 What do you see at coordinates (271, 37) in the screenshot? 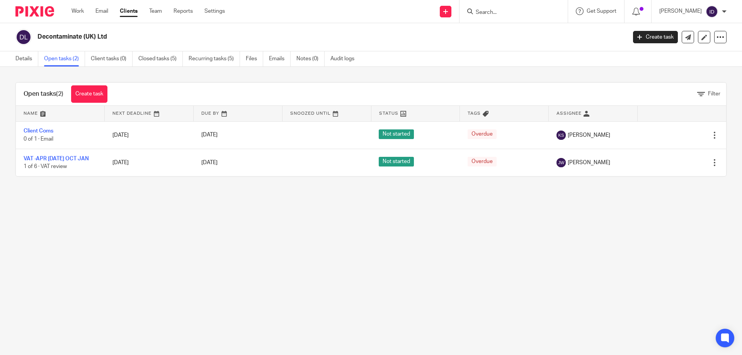
I see `h2: Decontaminate (UK) Ltd` at bounding box center [271, 37].